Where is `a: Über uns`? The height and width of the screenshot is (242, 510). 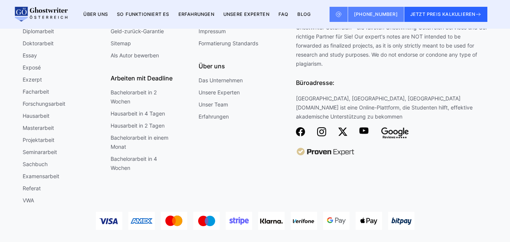
a: Über uns is located at coordinates (95, 14).